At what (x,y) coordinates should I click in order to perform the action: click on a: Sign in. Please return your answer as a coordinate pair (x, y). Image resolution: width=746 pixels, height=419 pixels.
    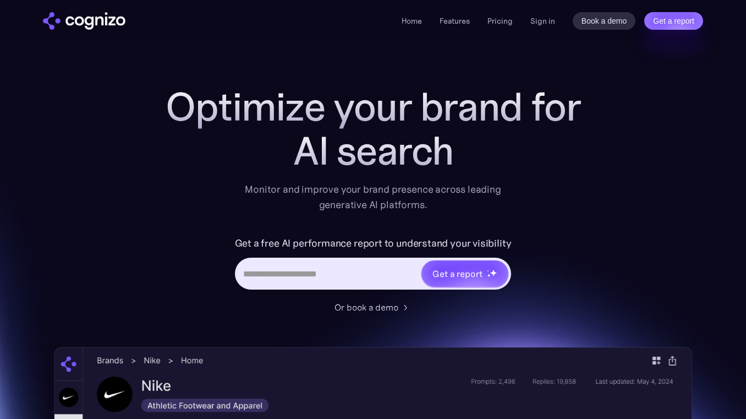
    Looking at the image, I should click on (542, 21).